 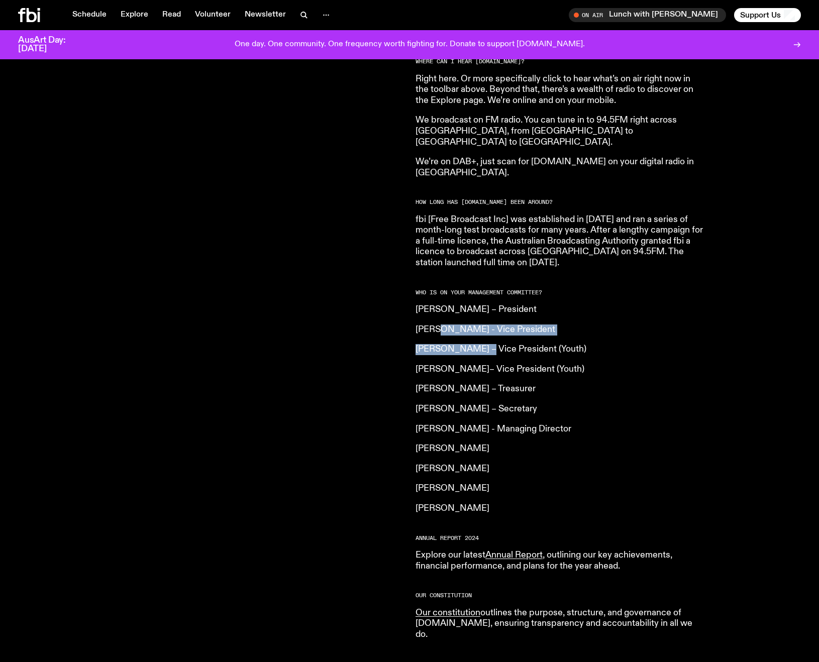 I want to click on a: Newsletter, so click(x=265, y=15).